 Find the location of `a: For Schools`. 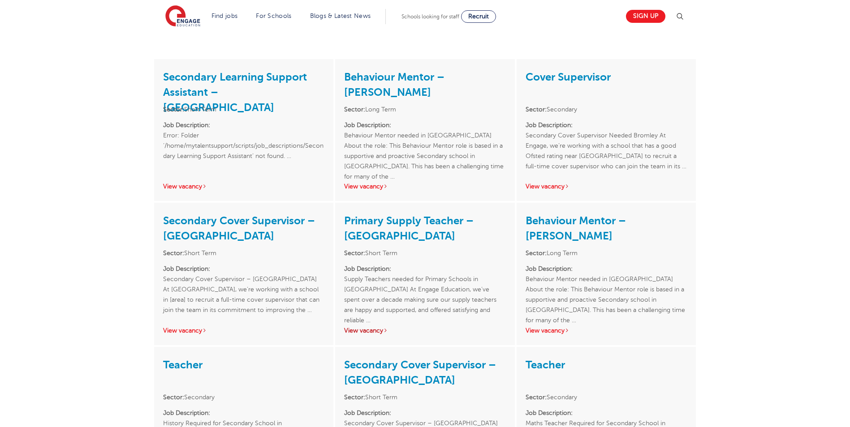

a: For Schools is located at coordinates (273, 16).